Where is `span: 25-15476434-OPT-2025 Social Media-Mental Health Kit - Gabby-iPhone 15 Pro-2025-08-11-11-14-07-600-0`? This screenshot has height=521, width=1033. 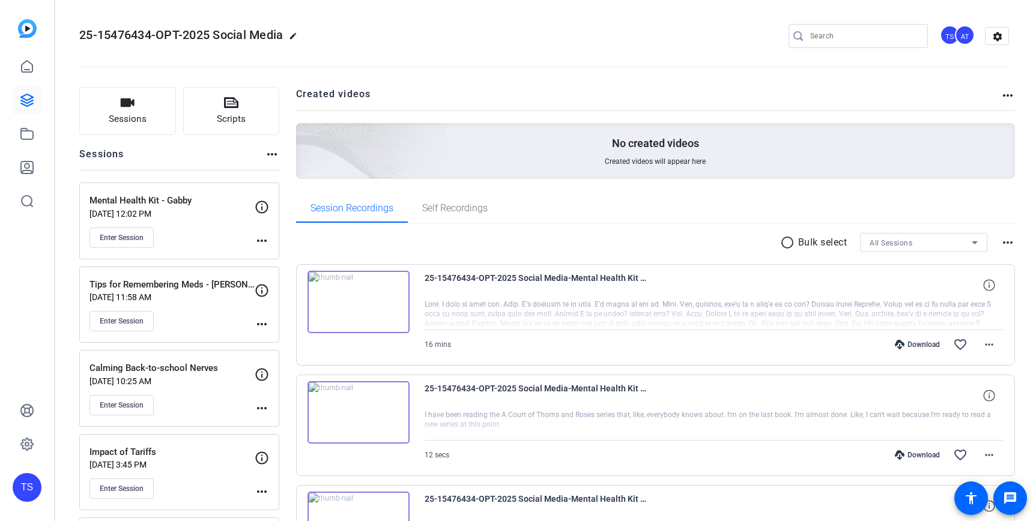 span: 25-15476434-OPT-2025 Social Media-Mental Health Kit - Gabby-iPhone 15 Pro-2025-08-11-11-14-07-600-0 is located at coordinates (536, 506).